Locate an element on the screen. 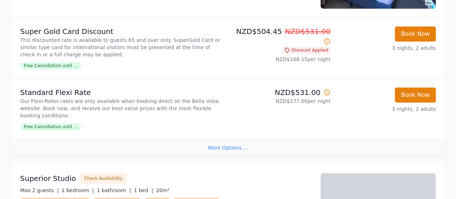 The height and width of the screenshot is (199, 456). span: 1 bed | is located at coordinates (143, 190).